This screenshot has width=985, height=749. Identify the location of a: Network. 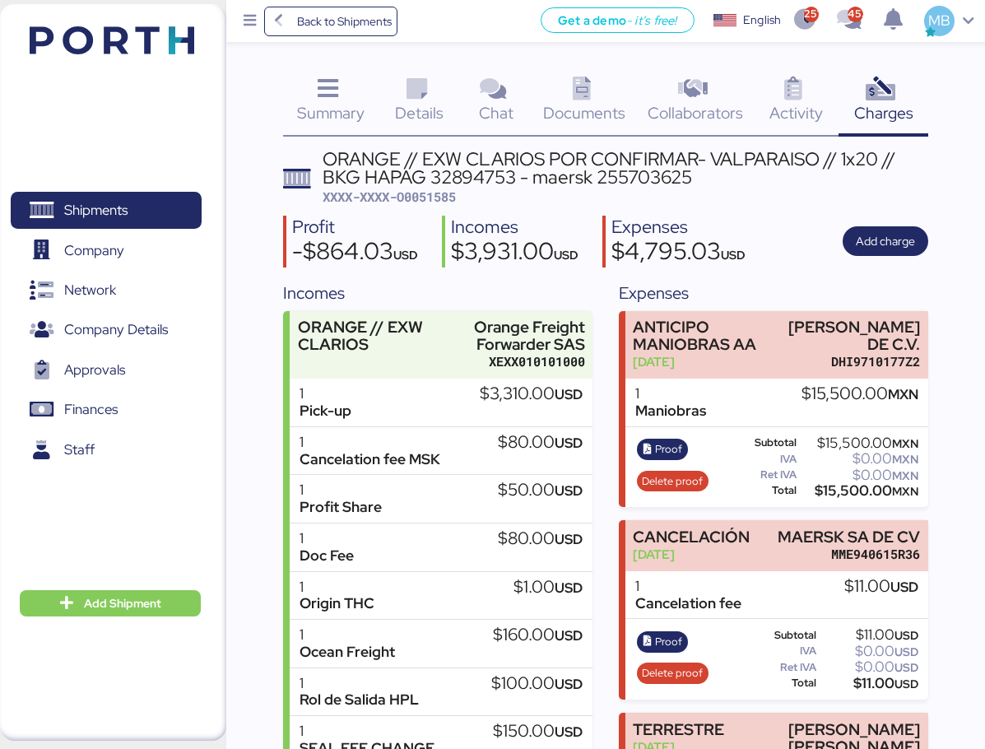
(106, 290).